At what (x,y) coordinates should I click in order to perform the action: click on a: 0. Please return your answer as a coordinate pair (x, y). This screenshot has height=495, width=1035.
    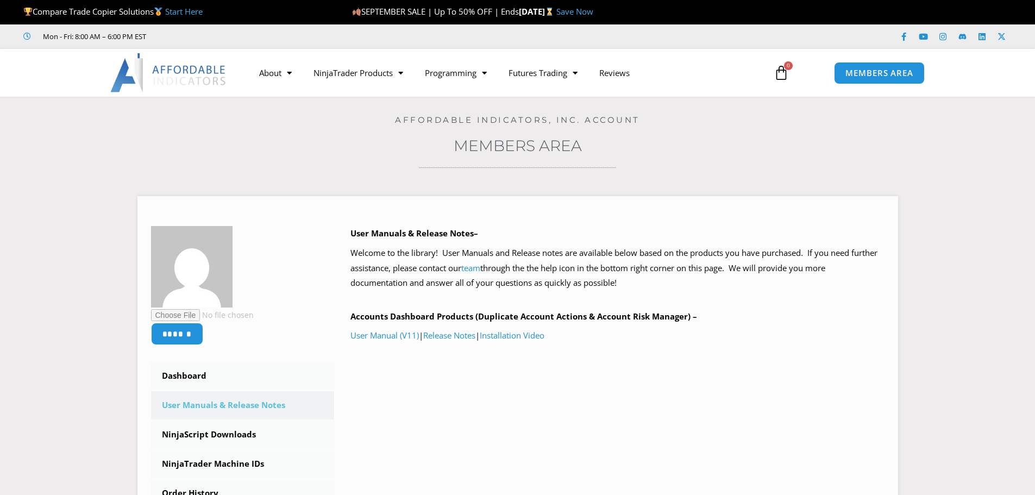
    Looking at the image, I should click on (781, 73).